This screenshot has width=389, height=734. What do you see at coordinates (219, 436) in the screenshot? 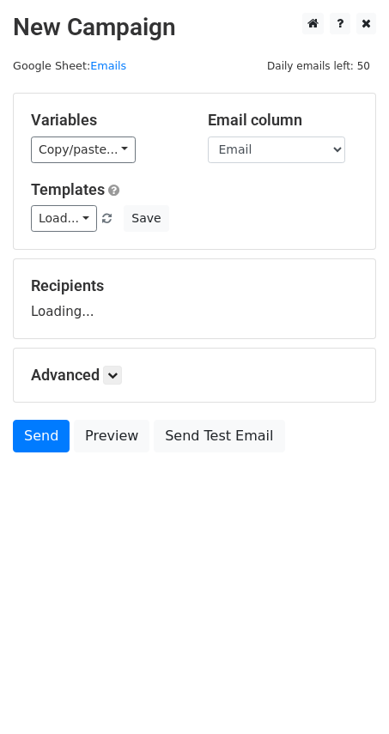
I see `a: Send Test Email` at bounding box center [219, 436].